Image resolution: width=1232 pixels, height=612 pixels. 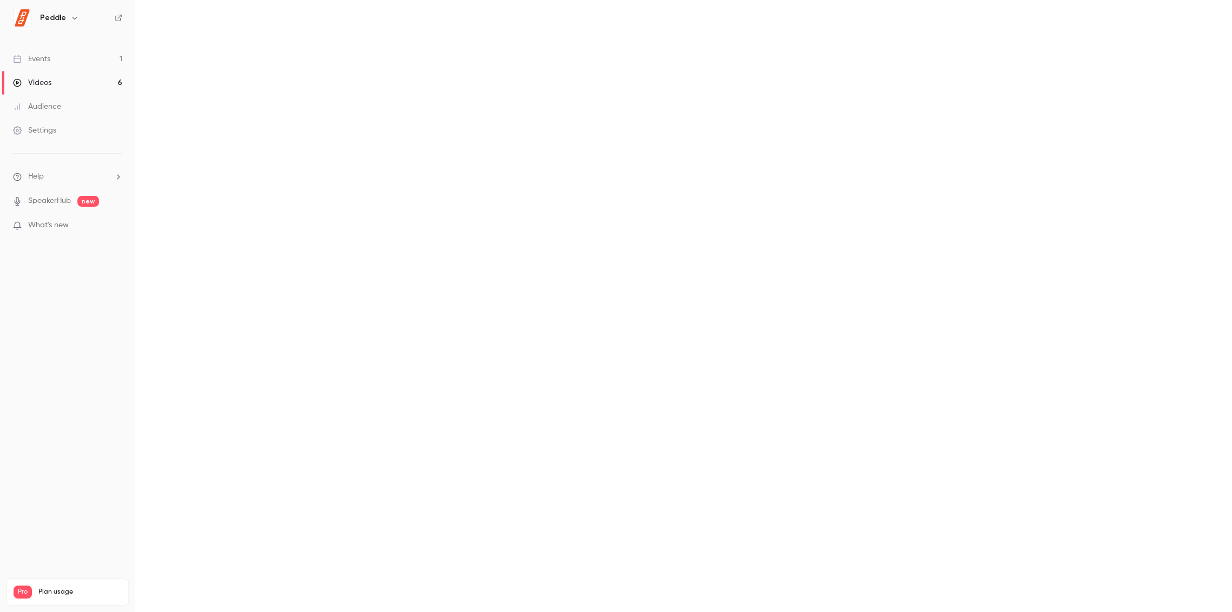 What do you see at coordinates (49, 201) in the screenshot?
I see `a: SpeakerHub` at bounding box center [49, 201].